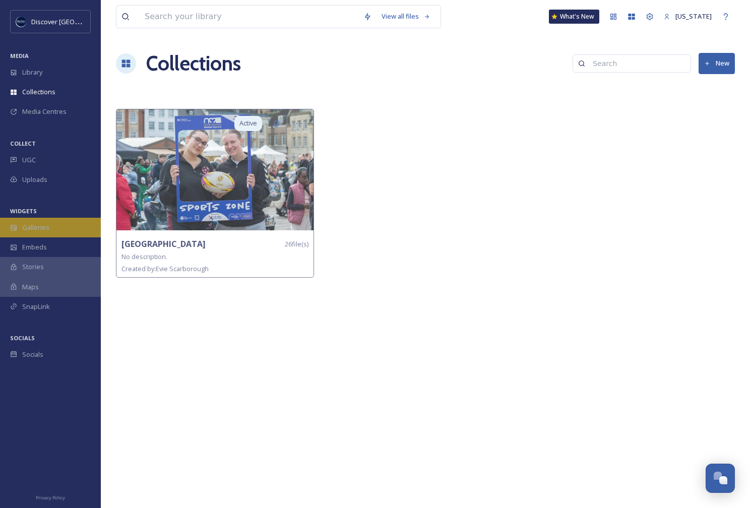  Describe the element at coordinates (637, 64) in the screenshot. I see `input: Search` at that location.